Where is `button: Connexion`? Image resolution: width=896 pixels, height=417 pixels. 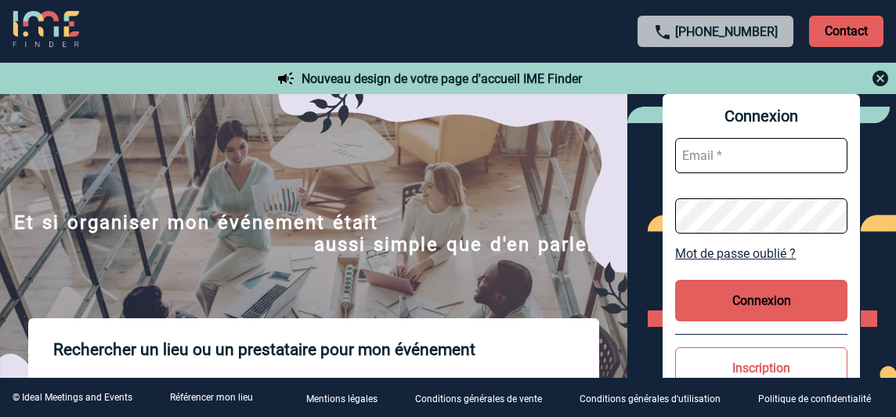 button: Connexion is located at coordinates (762, 300).